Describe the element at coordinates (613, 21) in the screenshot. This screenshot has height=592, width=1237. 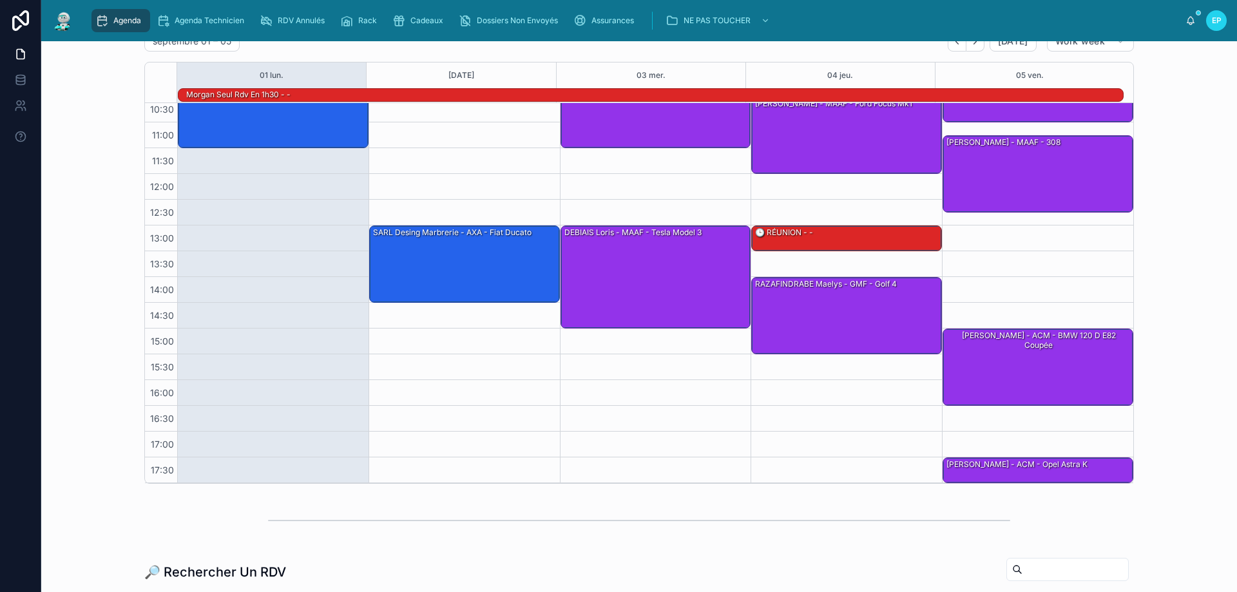
I see `span: Assurances` at that location.